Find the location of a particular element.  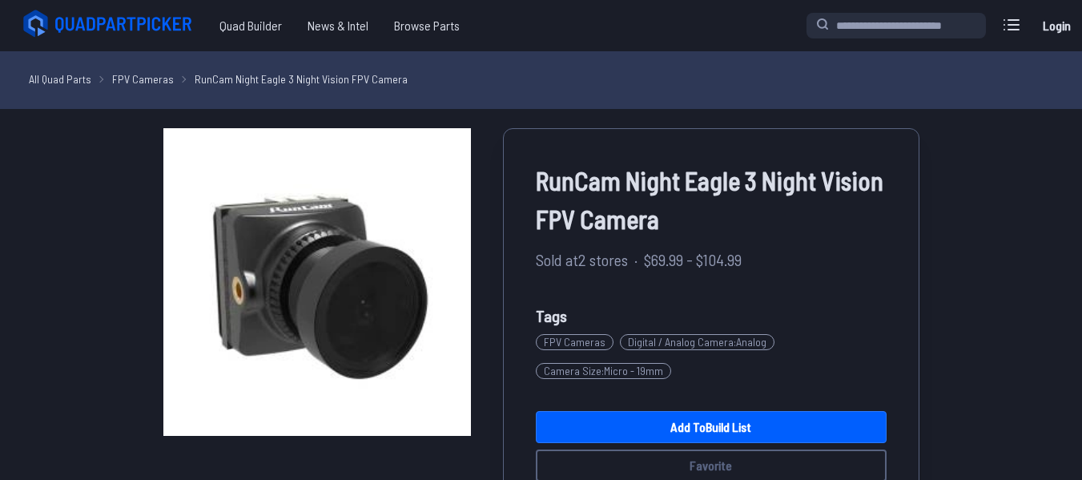

span: $69.99 - $104.99 is located at coordinates (693, 260).